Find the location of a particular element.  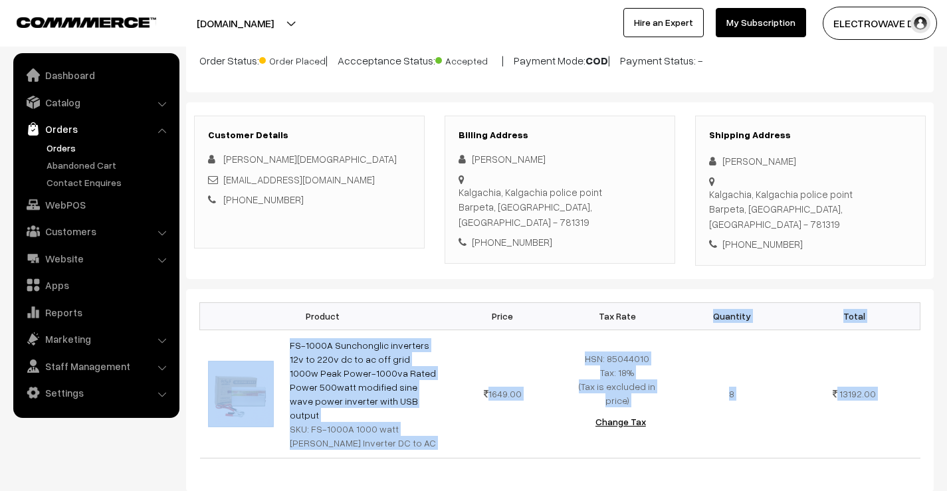

img: user is located at coordinates (921, 23).